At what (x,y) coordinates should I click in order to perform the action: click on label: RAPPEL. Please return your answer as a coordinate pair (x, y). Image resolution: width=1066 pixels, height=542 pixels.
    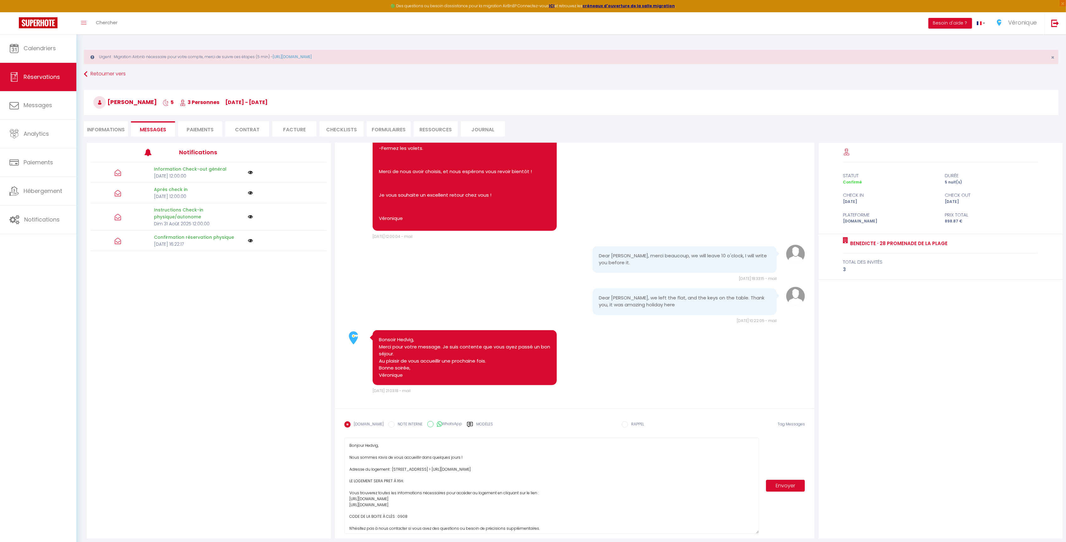
    Looking at the image, I should click on (636, 425).